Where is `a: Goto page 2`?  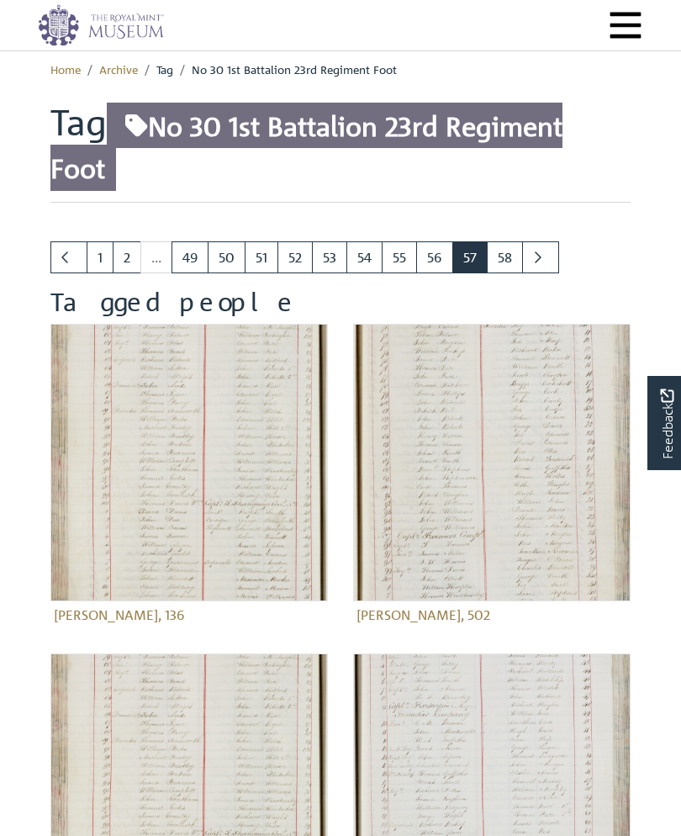 a: Goto page 2 is located at coordinates (127, 257).